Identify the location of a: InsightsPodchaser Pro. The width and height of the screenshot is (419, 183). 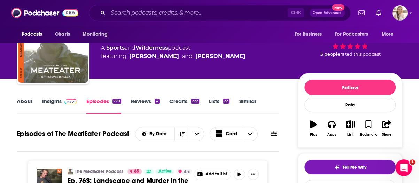
(59, 106).